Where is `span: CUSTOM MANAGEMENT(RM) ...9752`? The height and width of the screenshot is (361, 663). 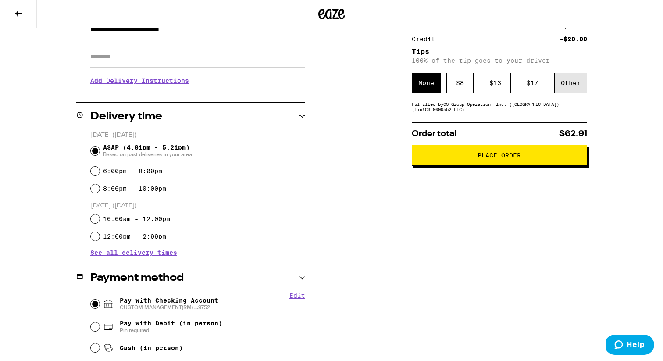
span: CUSTOM MANAGEMENT(RM) ...9752 is located at coordinates (169, 308).